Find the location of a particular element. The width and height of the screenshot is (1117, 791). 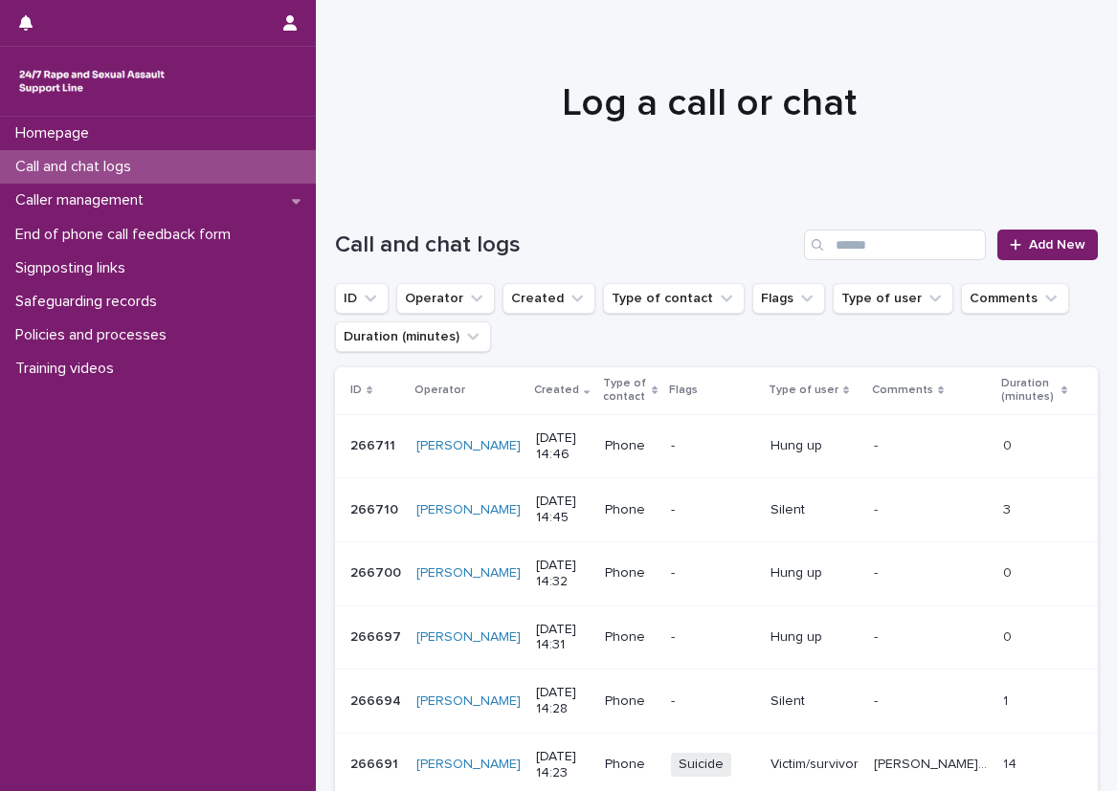

h1: Log a call or chat is located at coordinates (709, 103).